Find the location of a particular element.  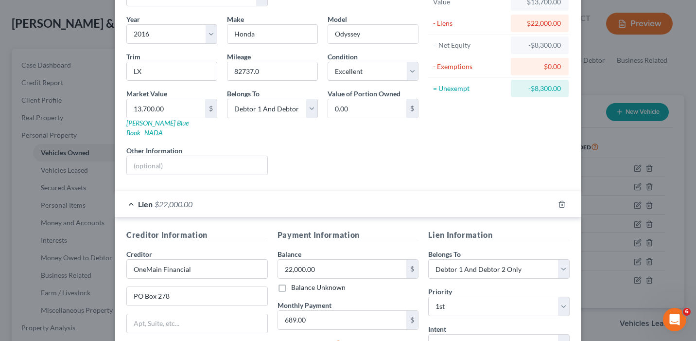

label: Intent is located at coordinates (437, 329).